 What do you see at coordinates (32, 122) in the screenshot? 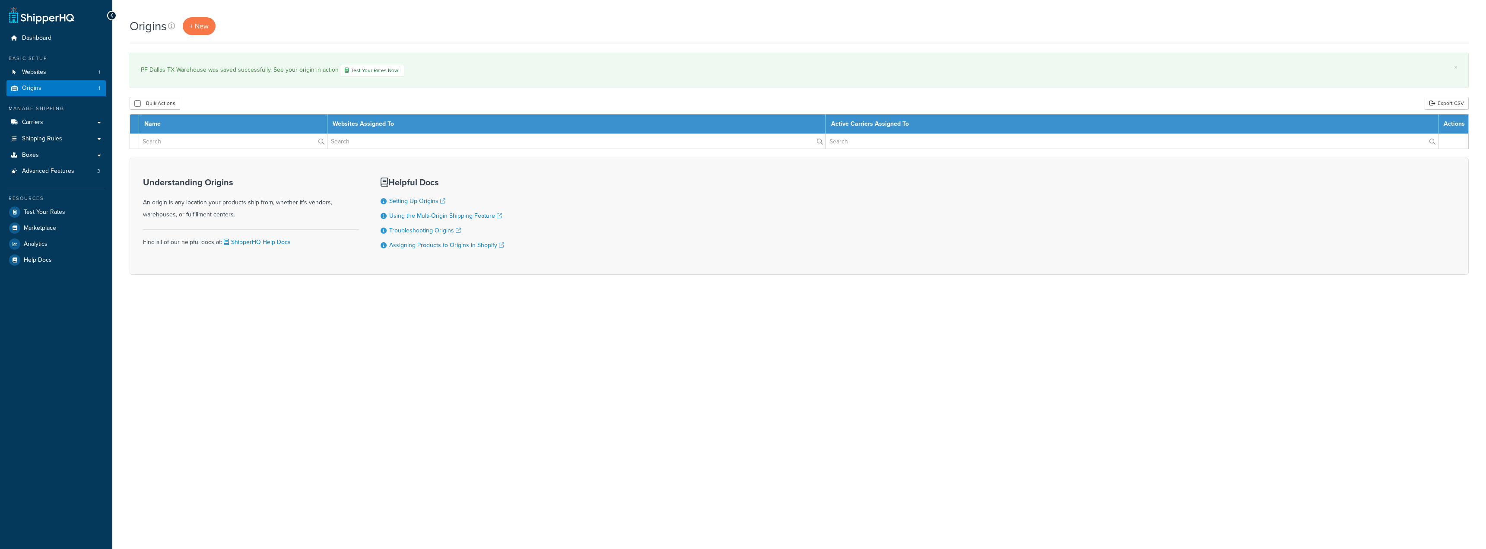
I see `span: Carriers` at bounding box center [32, 122].